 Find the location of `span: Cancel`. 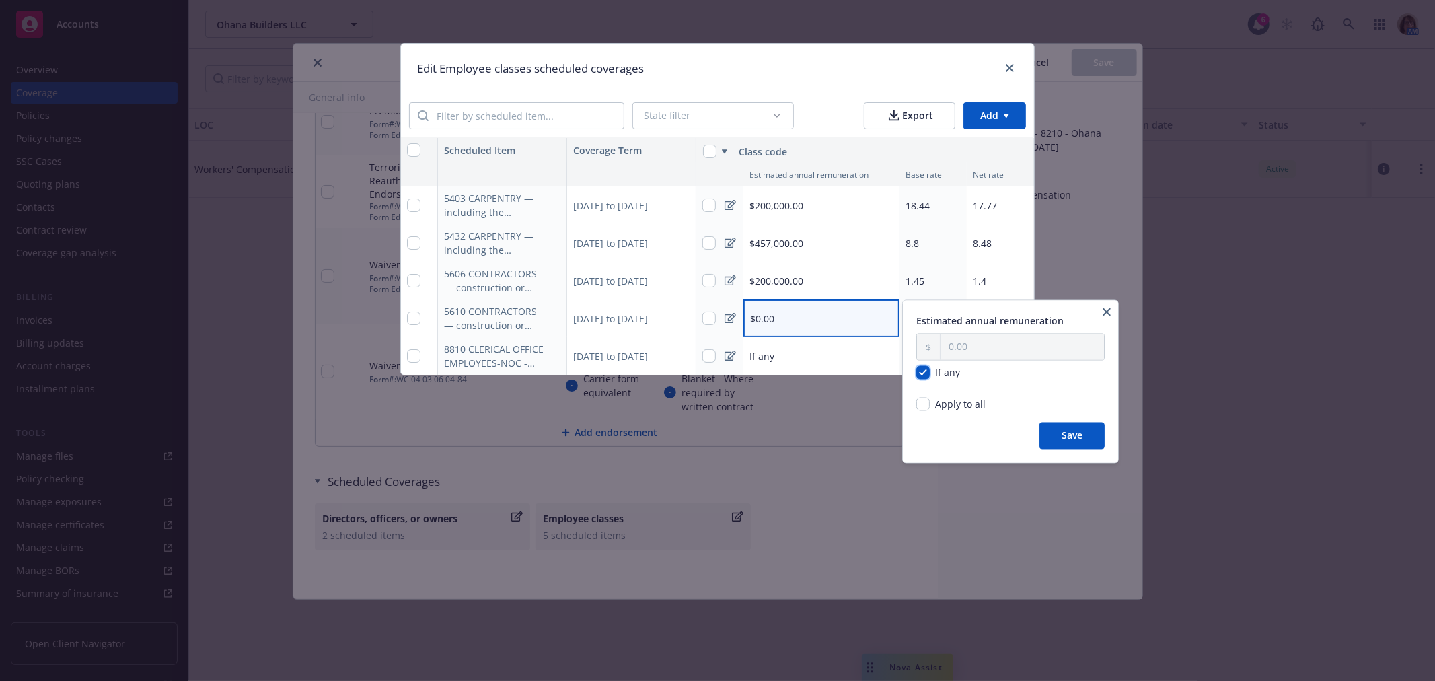

span: Cancel is located at coordinates (1034, 62).